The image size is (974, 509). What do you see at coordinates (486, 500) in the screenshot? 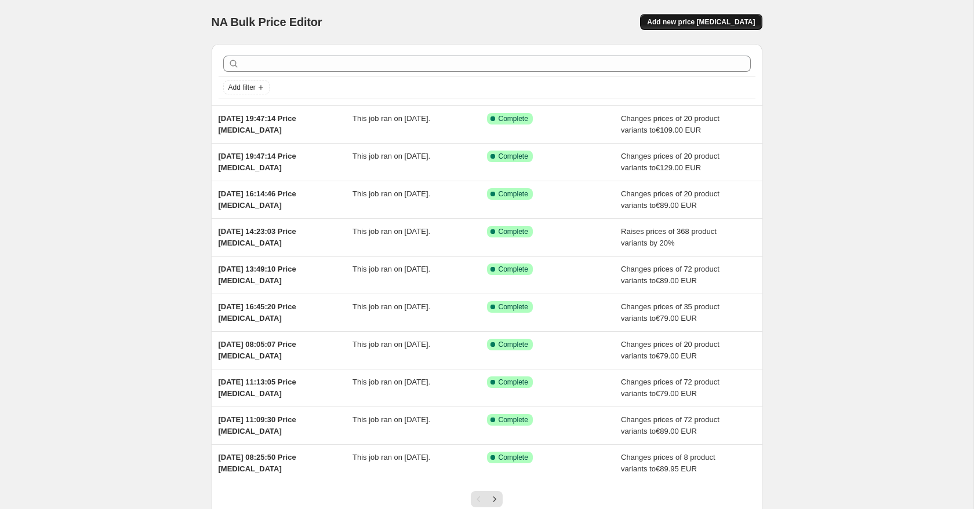
I see `nav: Pagination` at bounding box center [486, 500].